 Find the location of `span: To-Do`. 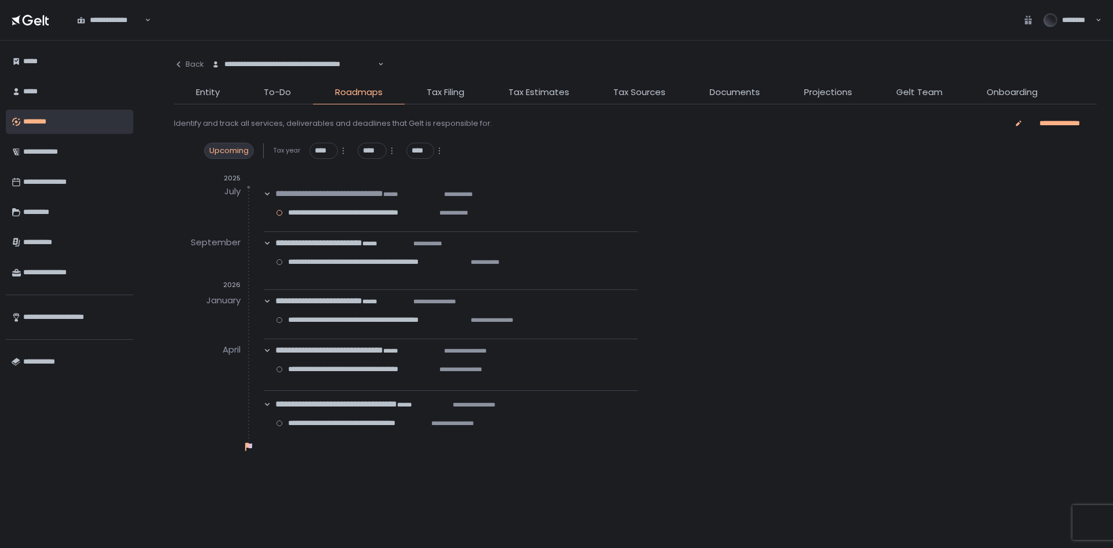

span: To-Do is located at coordinates (277, 92).